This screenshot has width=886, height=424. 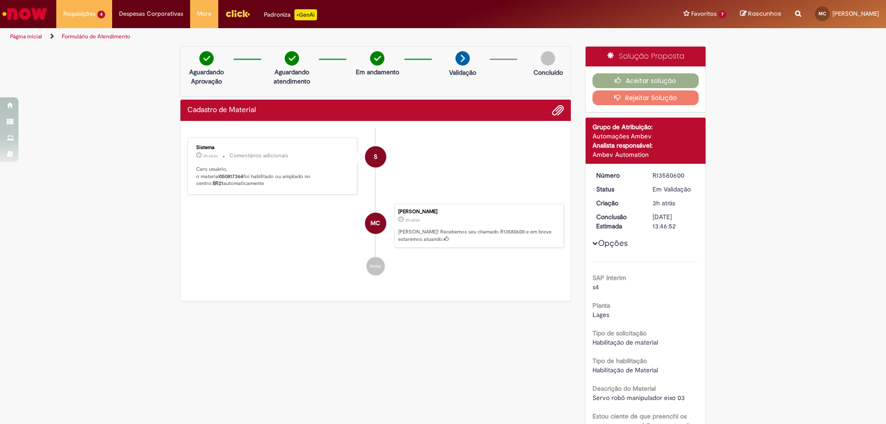 What do you see at coordinates (206, 77) in the screenshot?
I see `p: Aguardando Aprovação` at bounding box center [206, 77].